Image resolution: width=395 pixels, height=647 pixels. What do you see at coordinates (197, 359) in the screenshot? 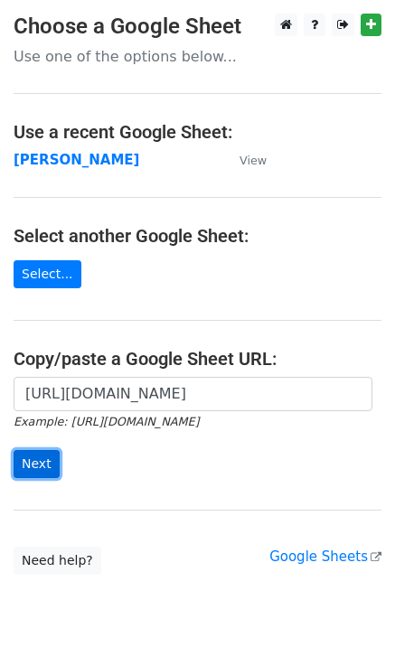
I see `h4: Copy/paste a Google Sheet URL:` at bounding box center [197, 359].